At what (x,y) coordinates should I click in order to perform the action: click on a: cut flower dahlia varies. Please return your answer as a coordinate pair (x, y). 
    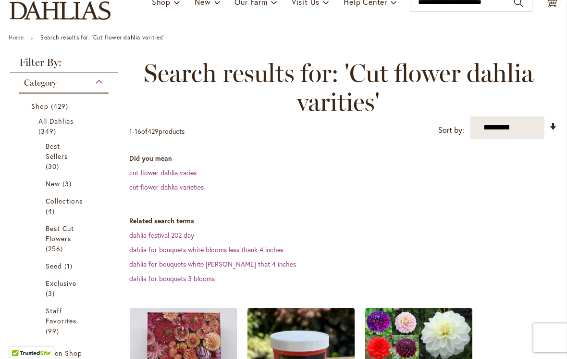
    Looking at the image, I should click on (163, 172).